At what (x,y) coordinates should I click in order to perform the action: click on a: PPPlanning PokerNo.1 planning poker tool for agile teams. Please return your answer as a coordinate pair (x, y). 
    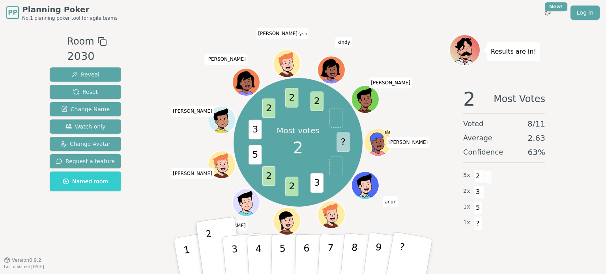
    Looking at the image, I should click on (62, 13).